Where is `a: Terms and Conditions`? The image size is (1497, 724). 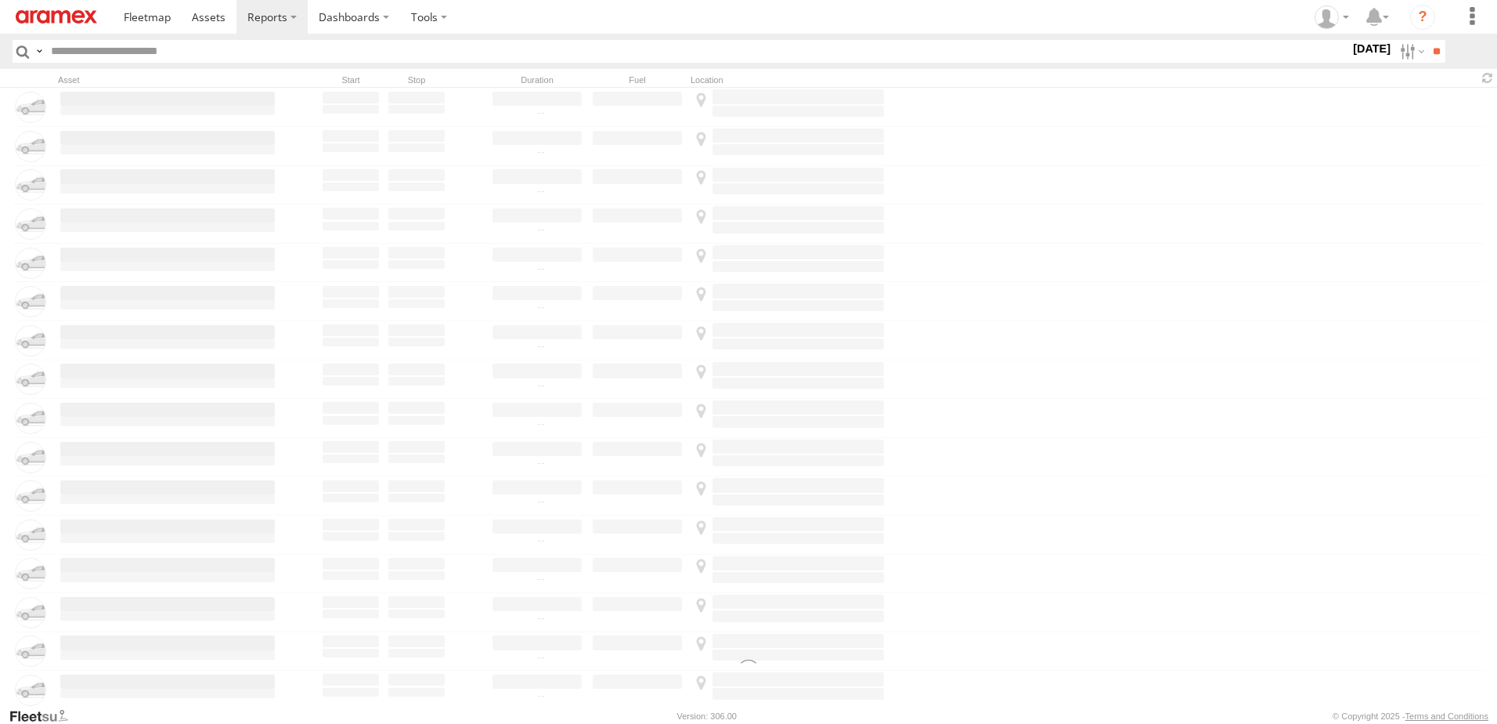
a: Terms and Conditions is located at coordinates (1447, 716).